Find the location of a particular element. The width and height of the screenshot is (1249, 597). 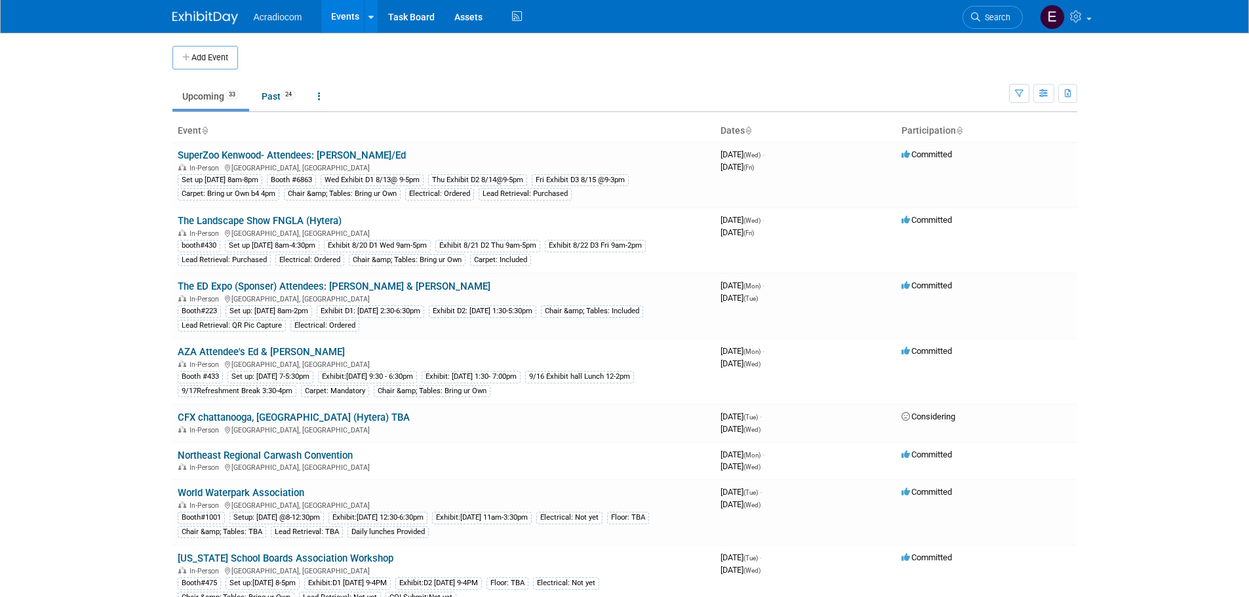

a: World Waterpark Association is located at coordinates (241, 493).